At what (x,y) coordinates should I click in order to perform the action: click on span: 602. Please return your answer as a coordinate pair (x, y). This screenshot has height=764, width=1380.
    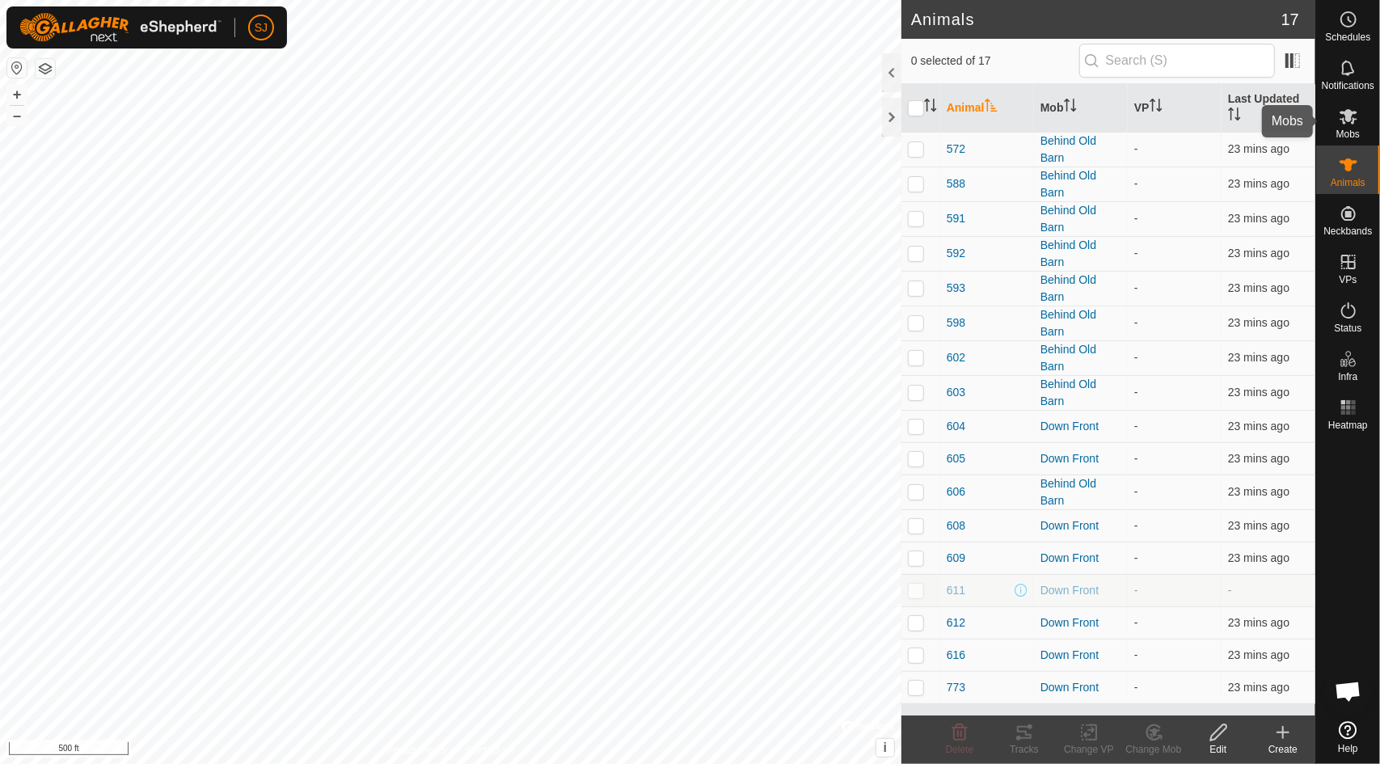
    Looking at the image, I should click on (956, 357).